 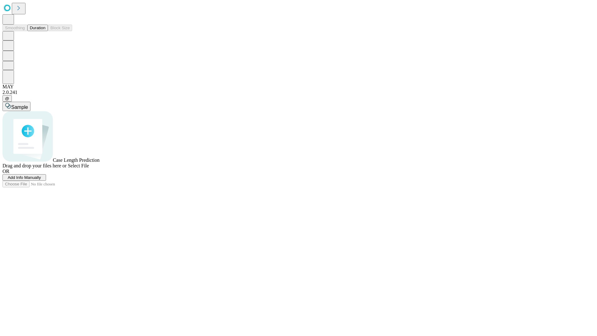 I want to click on button: Smoothing, so click(x=15, y=28).